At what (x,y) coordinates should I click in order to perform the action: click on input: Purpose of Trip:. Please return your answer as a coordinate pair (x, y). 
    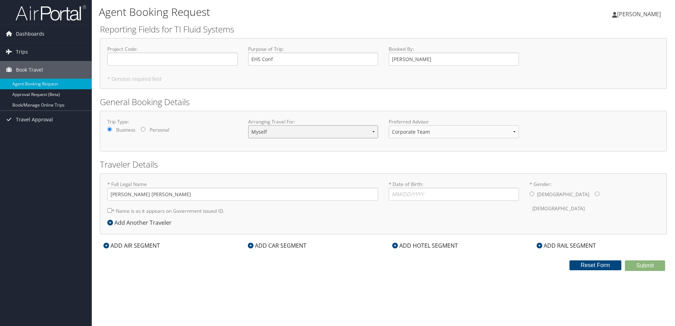
    Looking at the image, I should click on (313, 59).